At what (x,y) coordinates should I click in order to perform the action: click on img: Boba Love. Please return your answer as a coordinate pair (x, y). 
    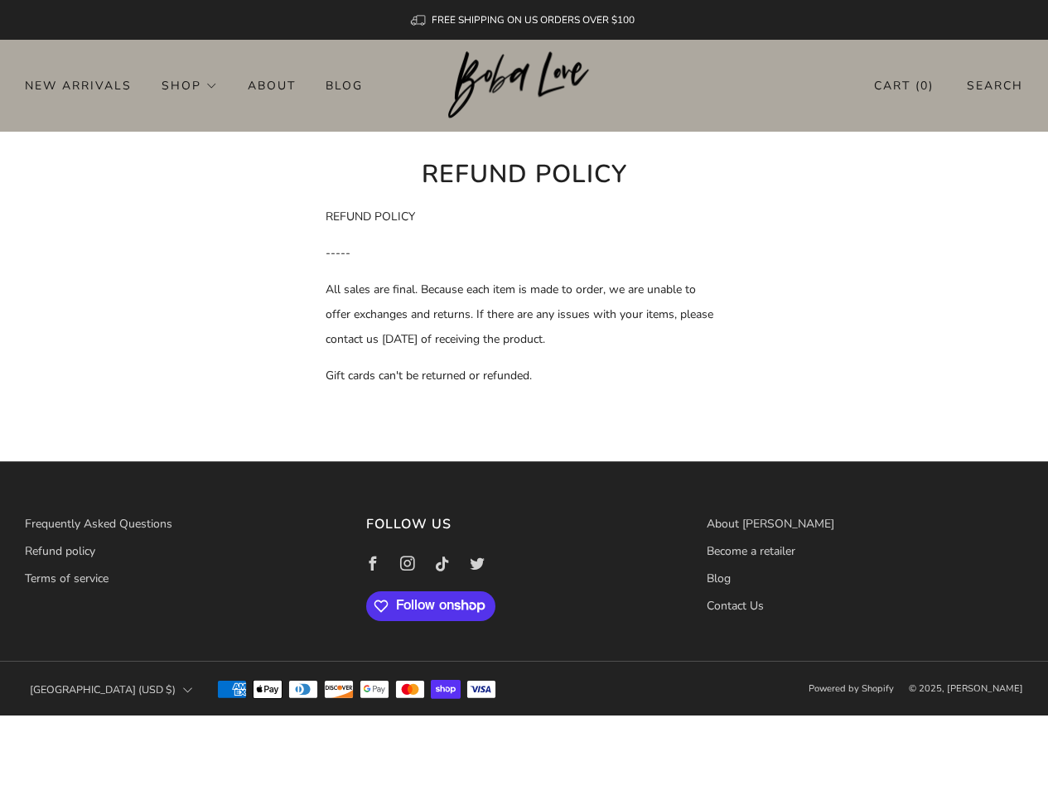
    Looking at the image, I should click on (524, 85).